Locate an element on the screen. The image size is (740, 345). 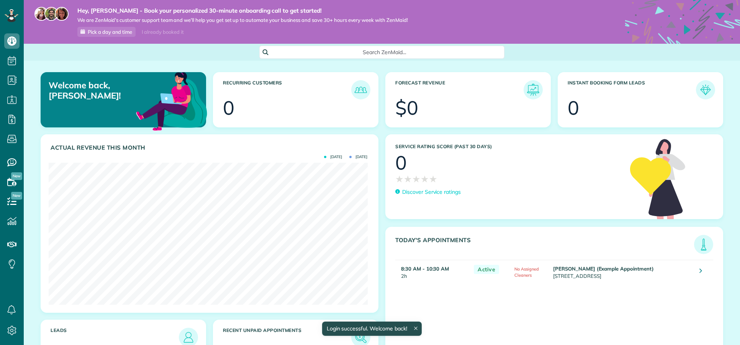
img: icon_todays_appointments-901f7ab196bb0bea1936b74009e4eb5ffbc2d2711fa7634e0d609ed5ef32b18b.png is located at coordinates (704, 244).